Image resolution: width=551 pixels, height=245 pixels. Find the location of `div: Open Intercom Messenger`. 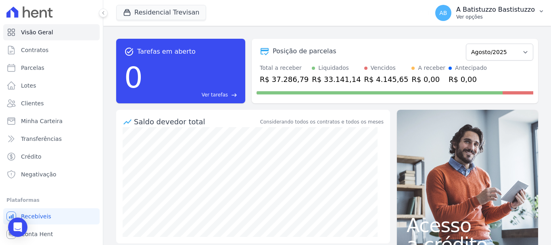

div: Open Intercom Messenger is located at coordinates (18, 227).